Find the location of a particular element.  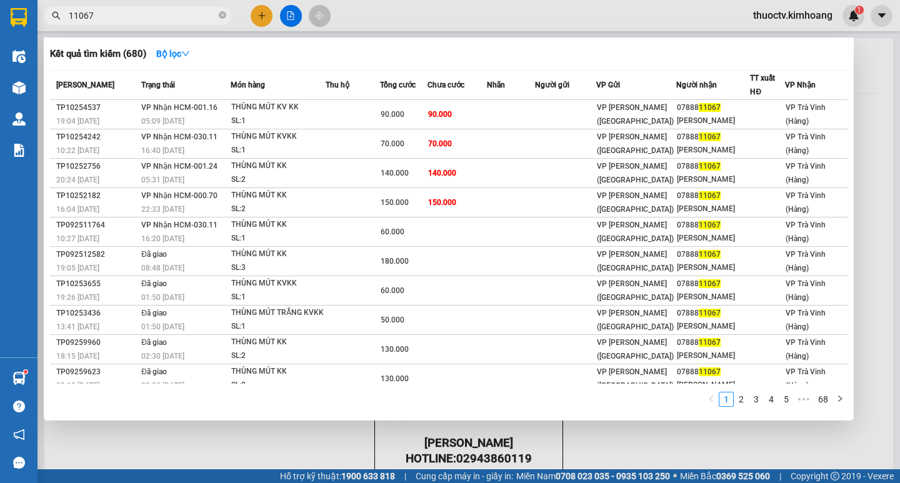

li: 1 is located at coordinates (727, 400).